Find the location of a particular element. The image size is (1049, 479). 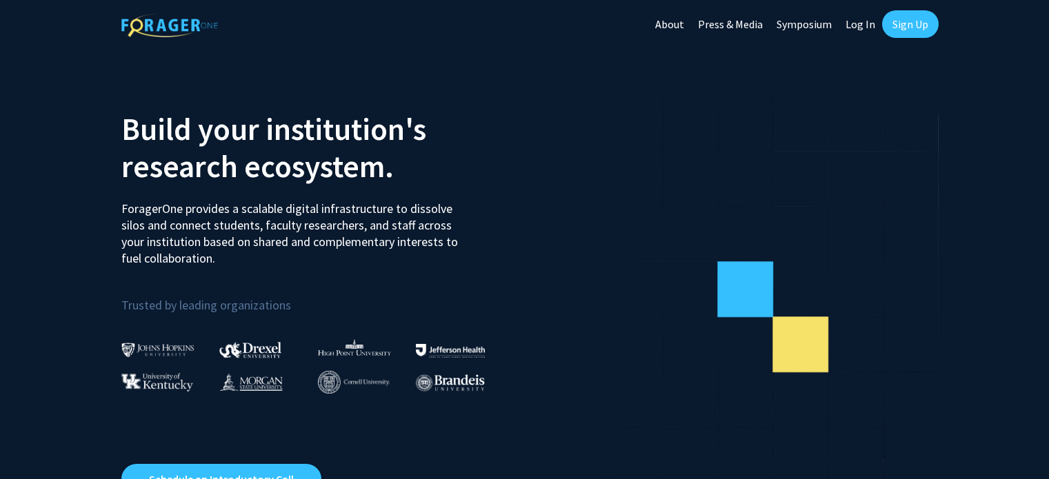

img: Drexel University is located at coordinates (250, 350).